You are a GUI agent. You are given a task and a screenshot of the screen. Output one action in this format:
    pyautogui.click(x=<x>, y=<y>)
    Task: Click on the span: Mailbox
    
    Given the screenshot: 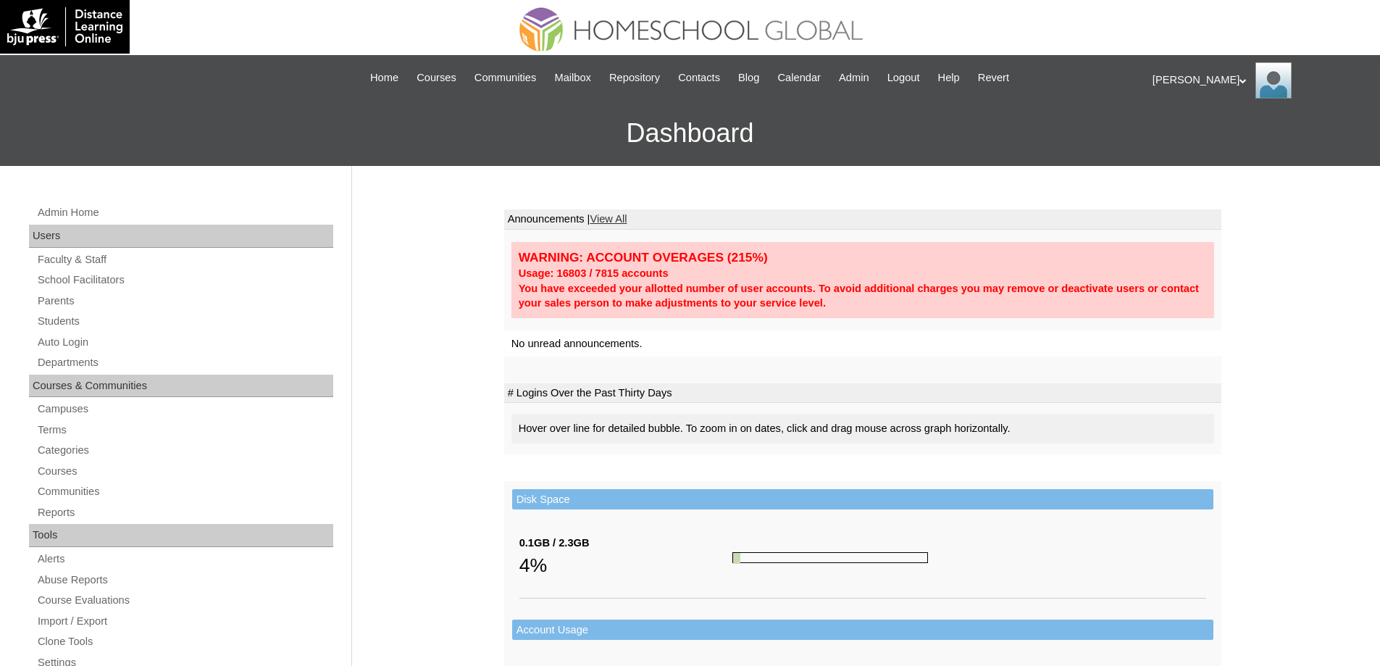 What is the action you would take?
    pyautogui.click(x=572, y=78)
    